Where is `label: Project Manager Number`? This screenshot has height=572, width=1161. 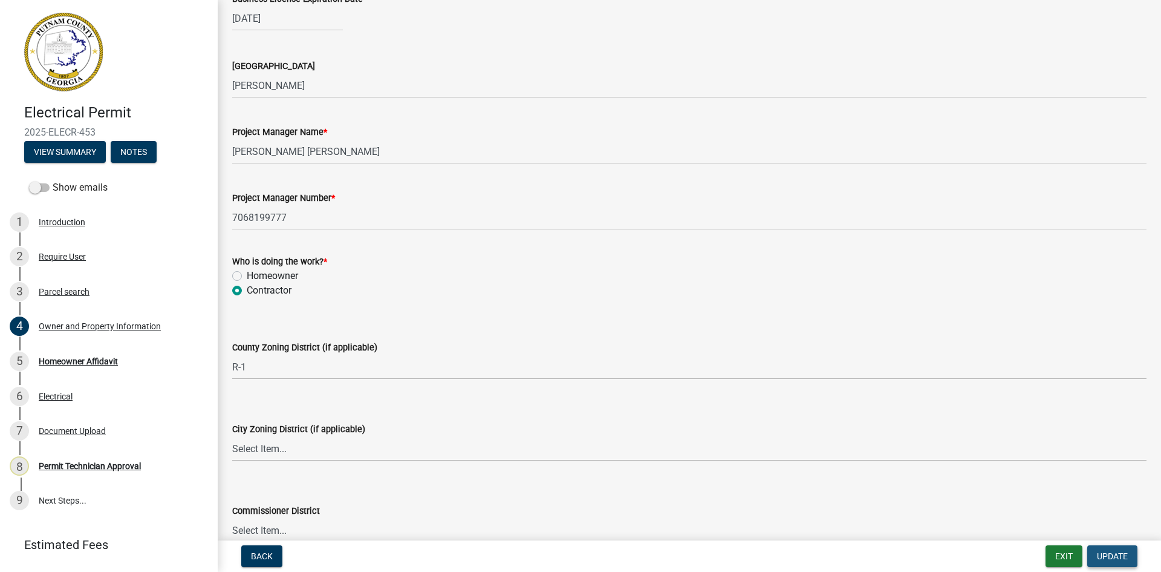 label: Project Manager Number is located at coordinates (284, 198).